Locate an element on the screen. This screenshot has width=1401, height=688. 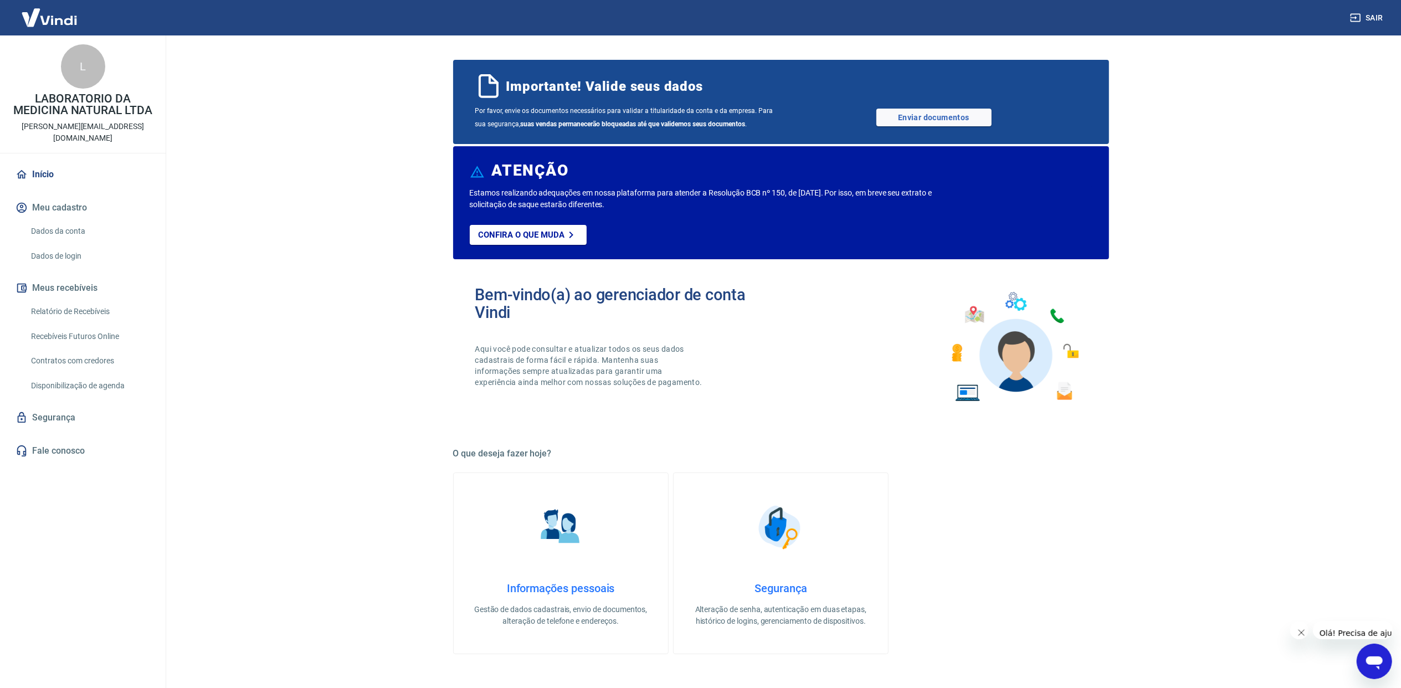
b: suas vendas permanecerão bloqueadas até que validemos seus documentos is located at coordinates (633, 124).